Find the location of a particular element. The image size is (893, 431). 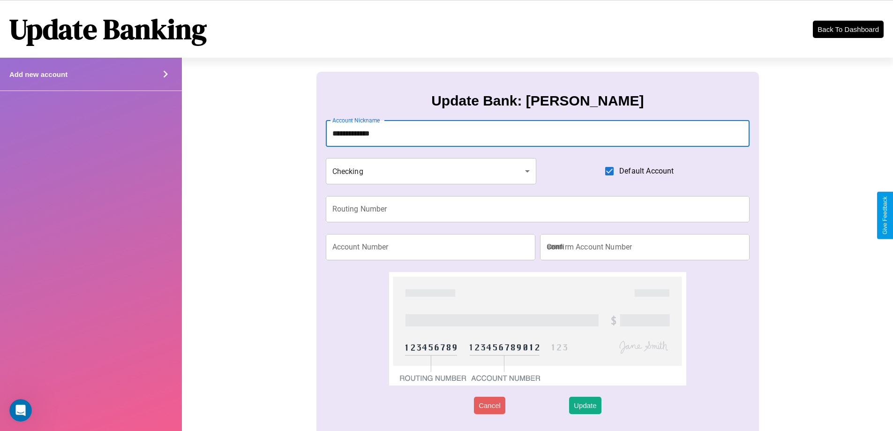

label: Account Nickname is located at coordinates (356, 120).